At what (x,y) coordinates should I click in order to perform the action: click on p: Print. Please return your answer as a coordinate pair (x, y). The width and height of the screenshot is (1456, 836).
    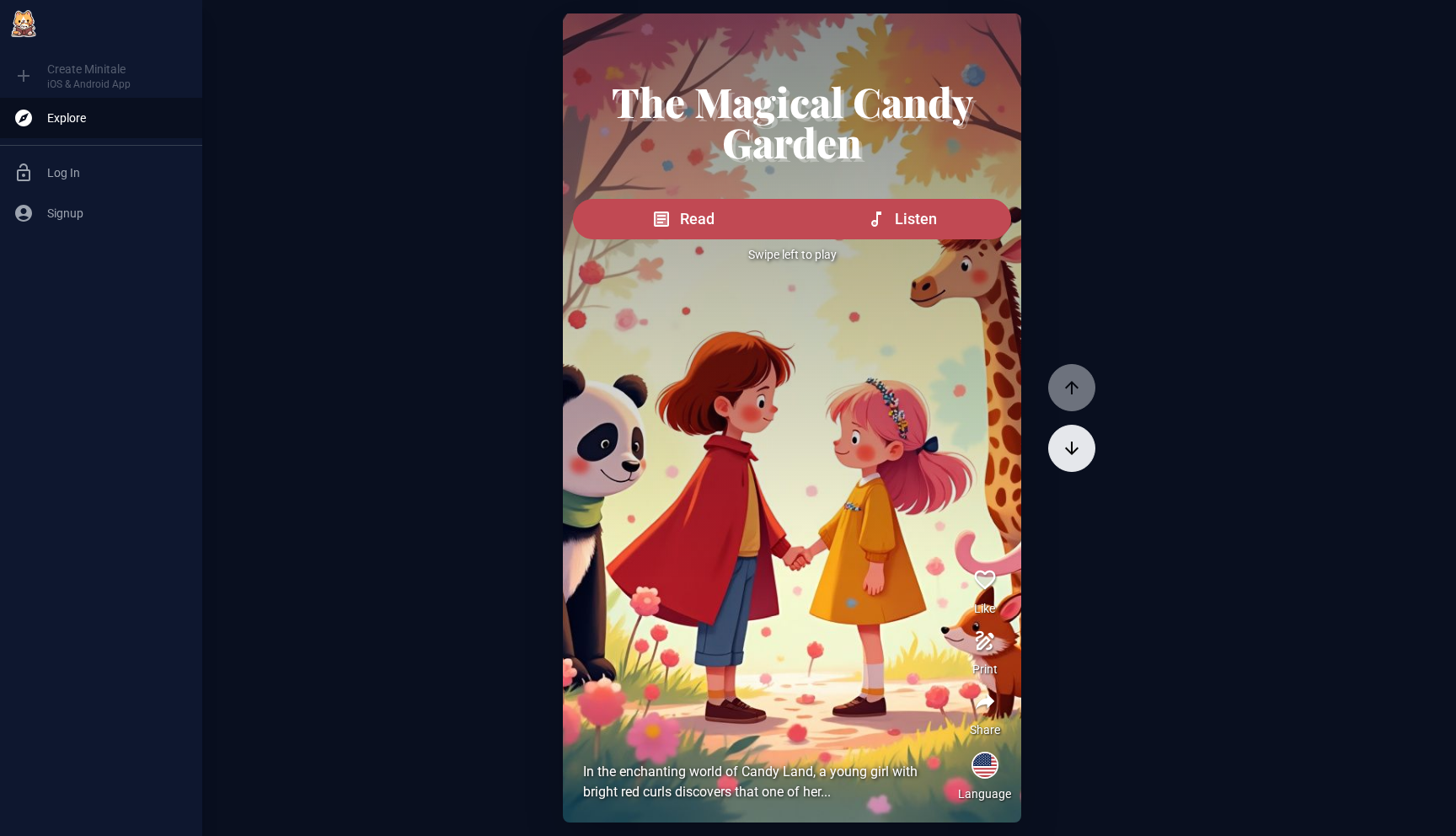
    Looking at the image, I should click on (985, 670).